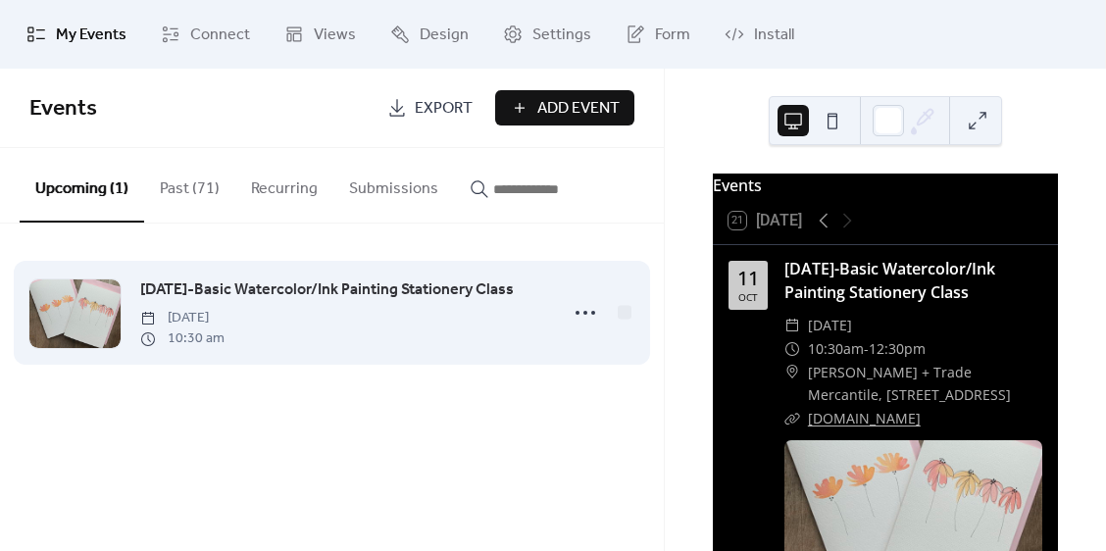 This screenshot has height=551, width=1106. Describe the element at coordinates (835, 349) in the screenshot. I see `span: 10:30am` at that location.